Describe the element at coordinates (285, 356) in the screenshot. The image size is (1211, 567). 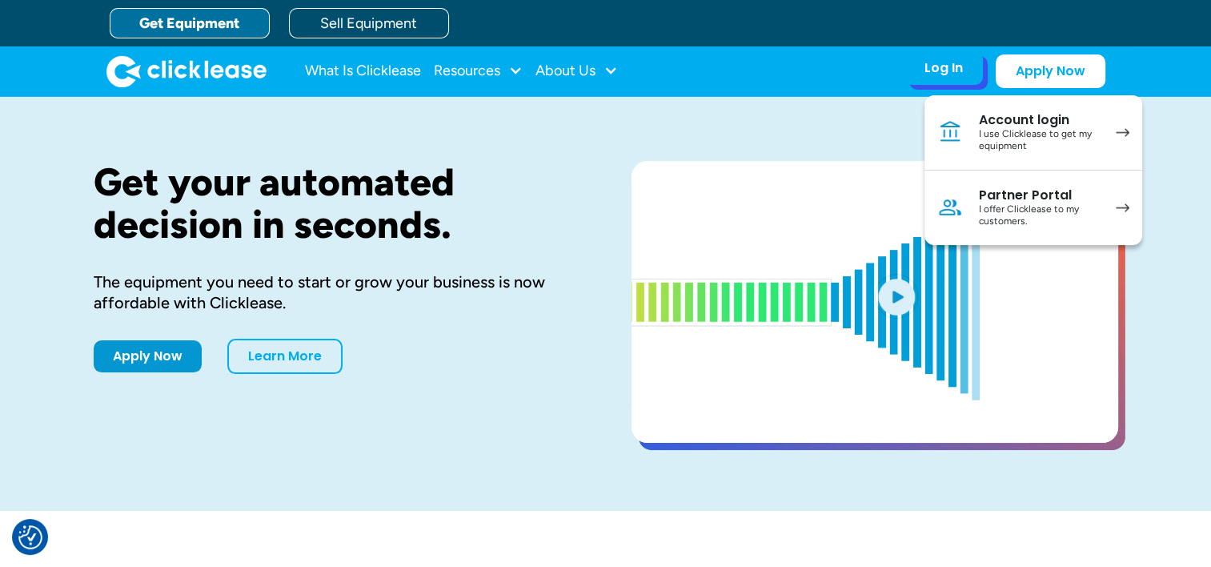
I see `a: Learn More` at that location.